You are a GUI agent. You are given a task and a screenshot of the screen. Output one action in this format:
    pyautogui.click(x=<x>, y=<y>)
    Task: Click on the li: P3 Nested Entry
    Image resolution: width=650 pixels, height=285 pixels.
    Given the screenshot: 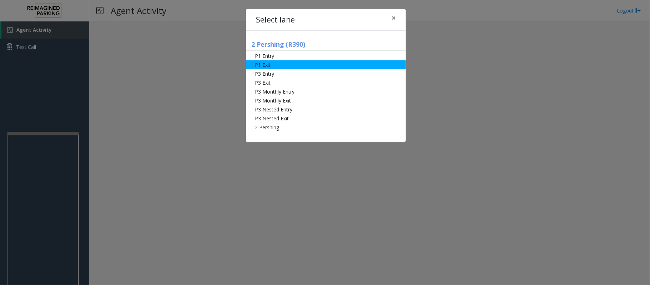 What is the action you would take?
    pyautogui.click(x=326, y=109)
    